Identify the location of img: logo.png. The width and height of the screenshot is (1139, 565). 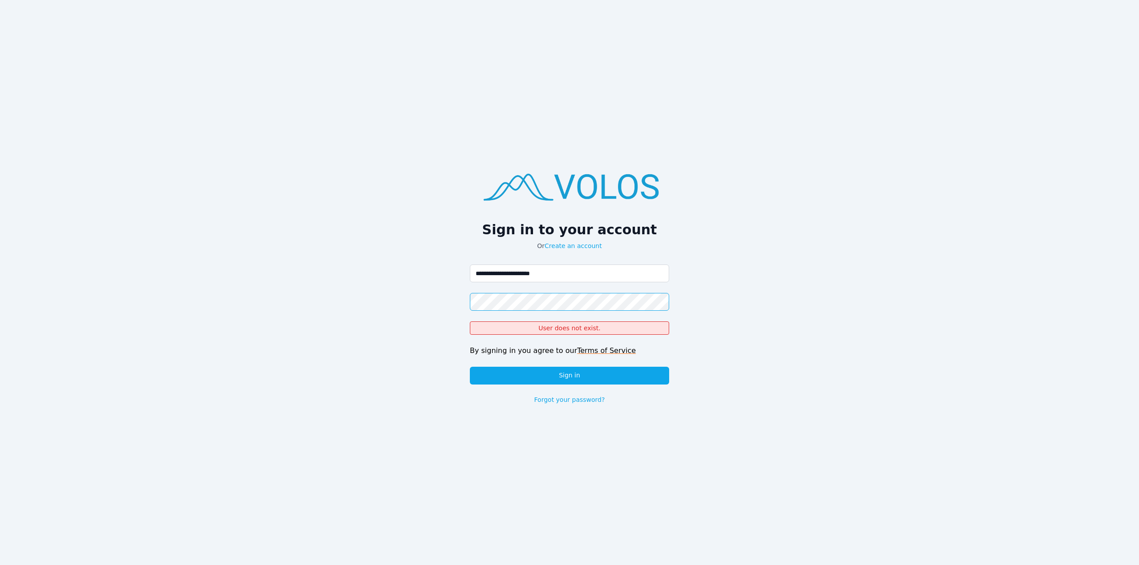
(569, 186).